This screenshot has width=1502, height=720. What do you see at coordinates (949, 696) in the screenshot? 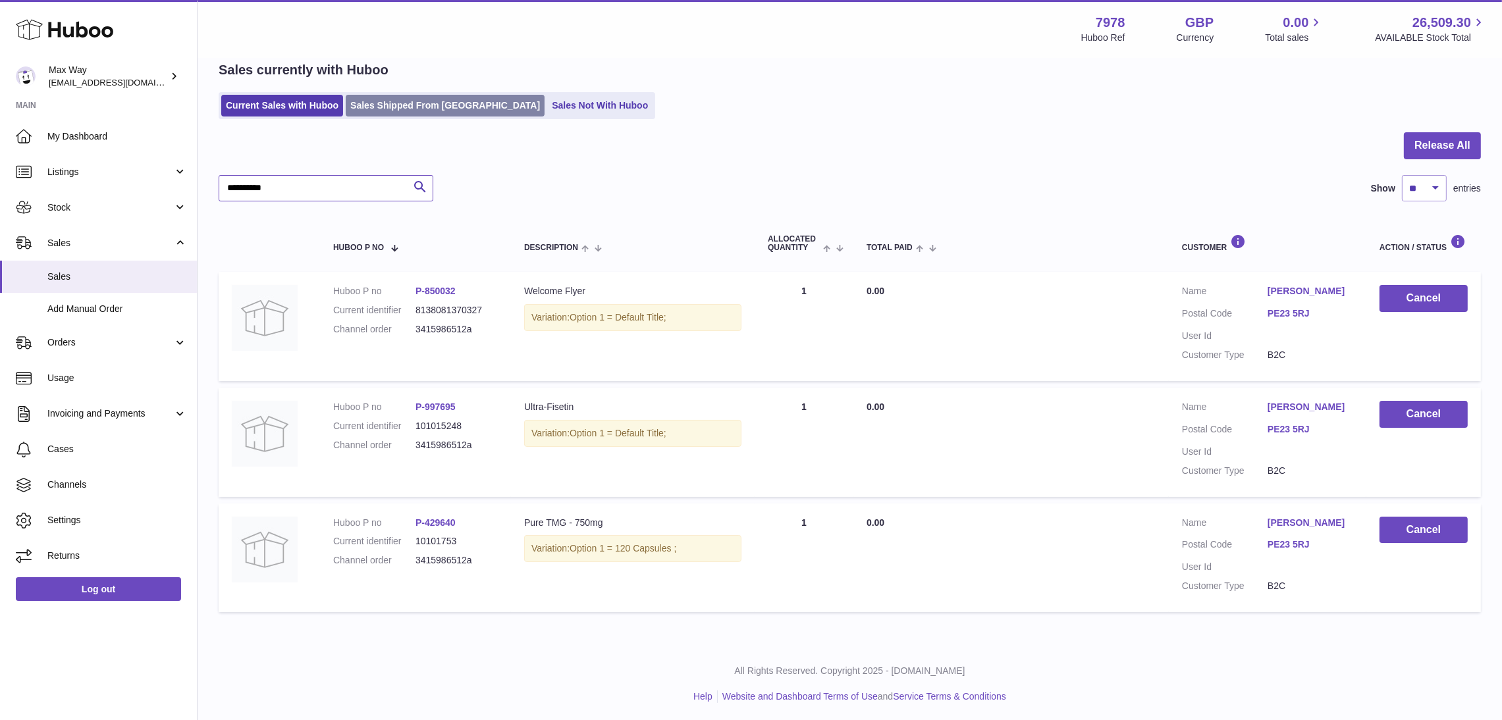
I see `a: Service Terms & Conditions` at bounding box center [949, 696].